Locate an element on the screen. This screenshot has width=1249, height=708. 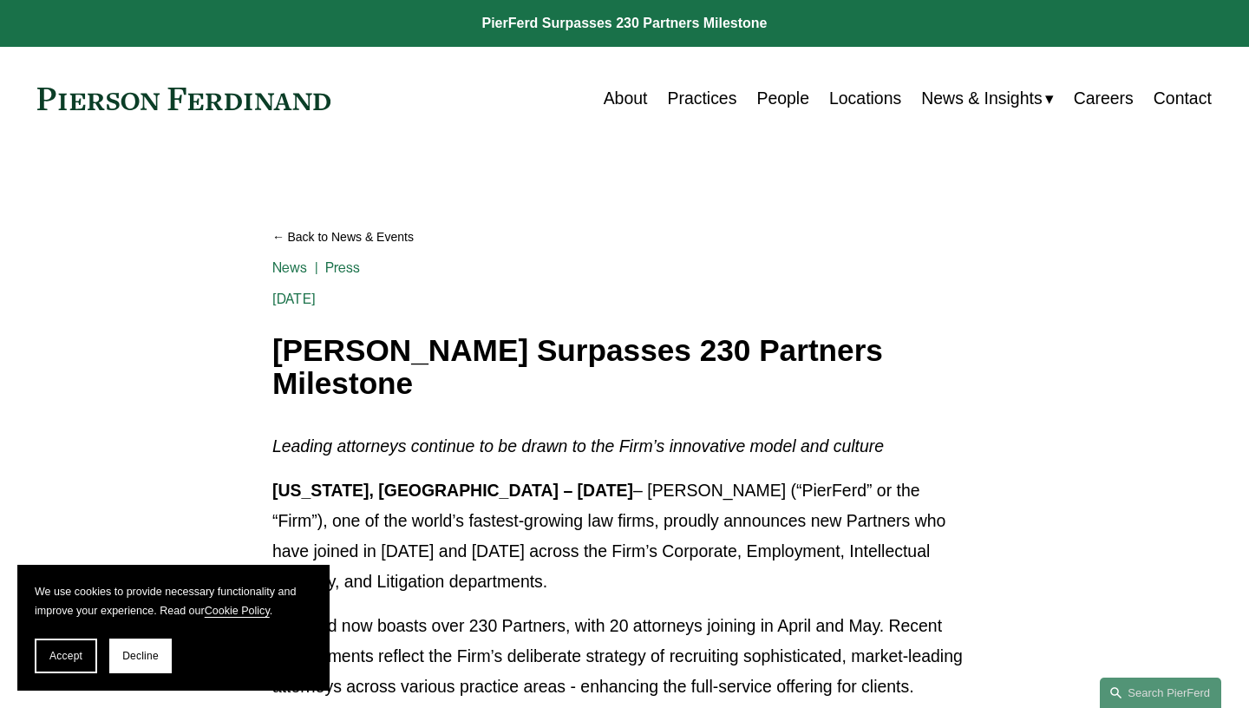
a: folder dropdown is located at coordinates (987, 98).